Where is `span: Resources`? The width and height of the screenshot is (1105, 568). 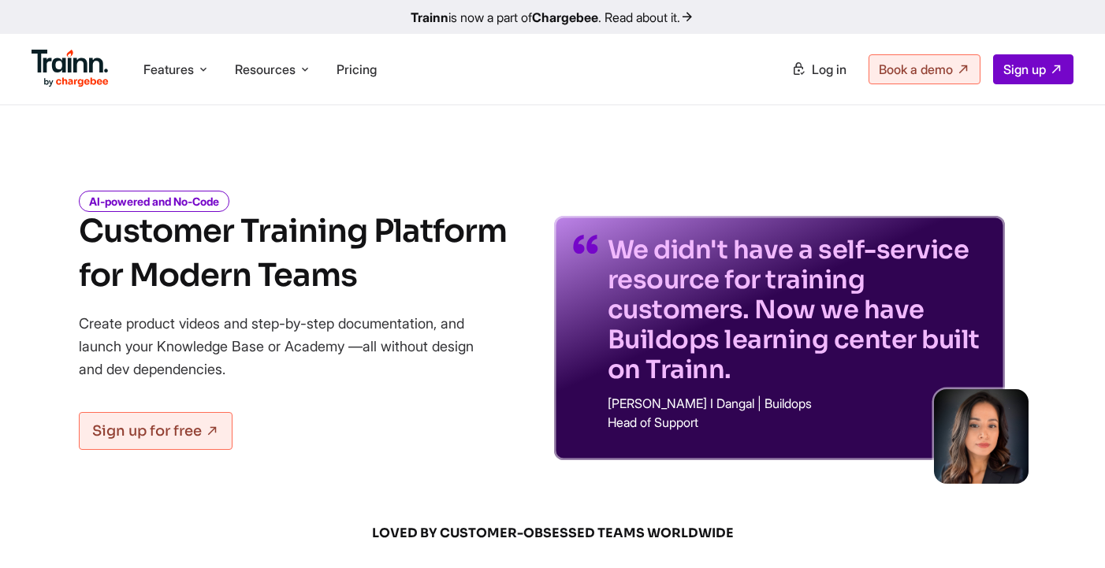 span: Resources is located at coordinates (265, 69).